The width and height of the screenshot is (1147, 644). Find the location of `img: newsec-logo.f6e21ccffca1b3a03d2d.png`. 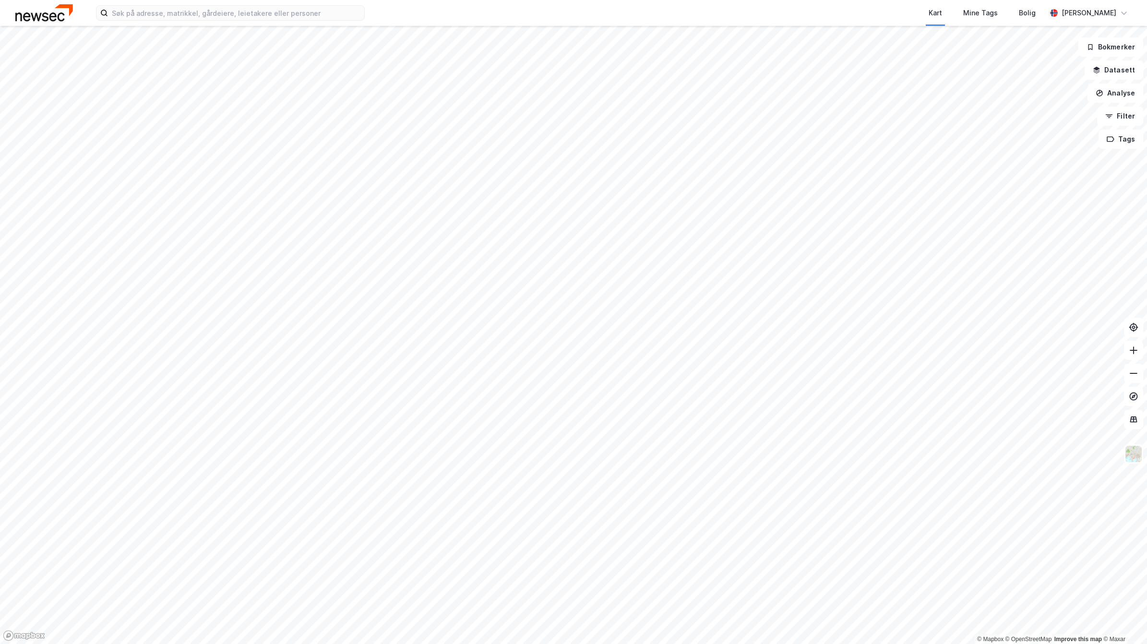

img: newsec-logo.f6e21ccffca1b3a03d2d.png is located at coordinates (44, 12).